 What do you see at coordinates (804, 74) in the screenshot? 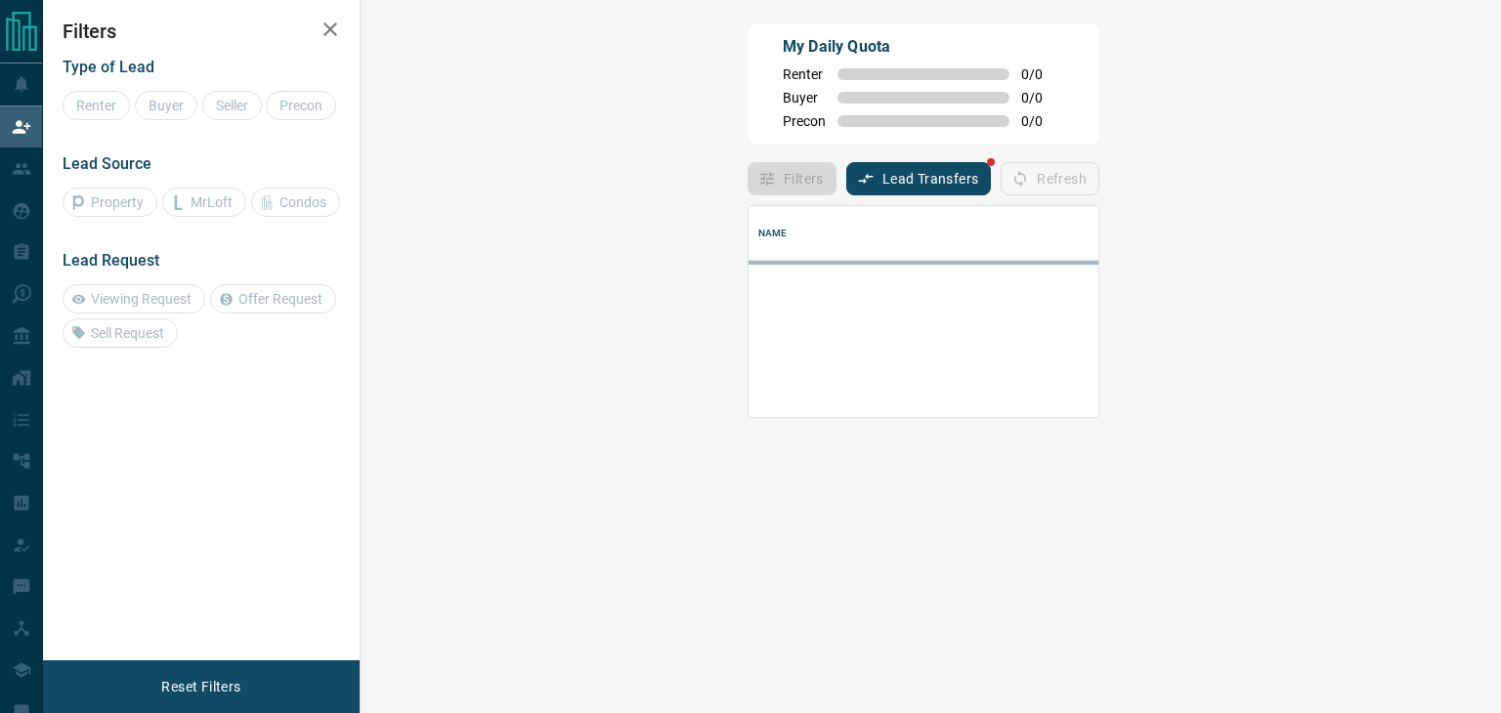
I see `span: Renter` at bounding box center [804, 74].